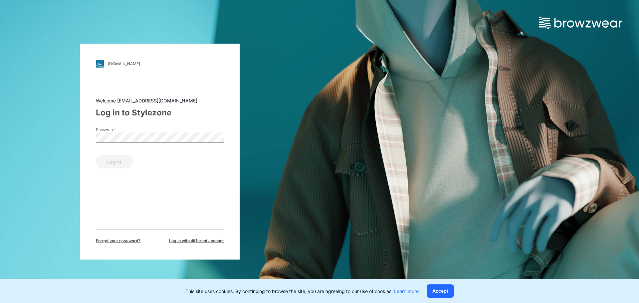  Describe the element at coordinates (100, 64) in the screenshot. I see `img: svg+xml;base64,PHN2ZyB3aWR0aD0iMjgiIGhlaWdodD0iMjgiIHZpZXdCb3g9IjAgMCAyOCAyOCIgZmlsbD0ibm9uZSIgeG...` at that location.